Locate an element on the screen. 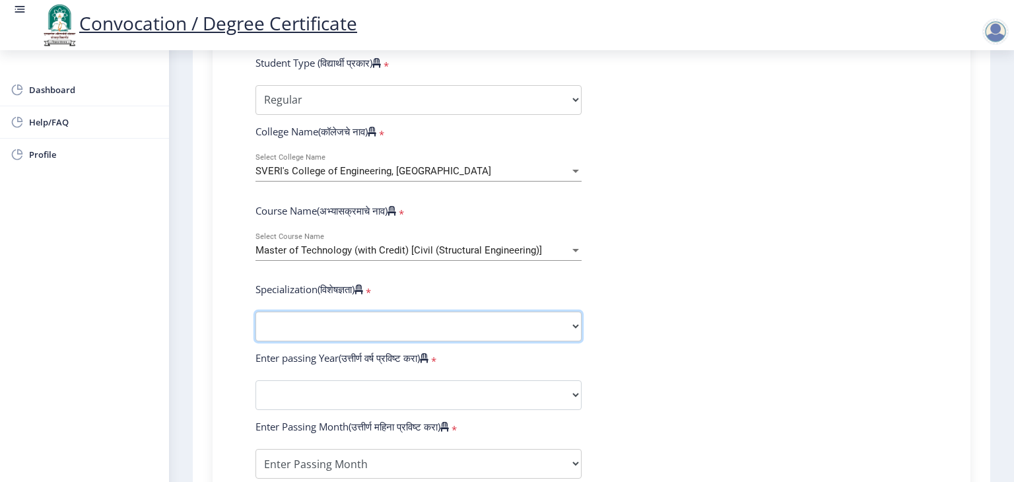 The height and width of the screenshot is (482, 1014). label: Enter passing Year(उत्तीर्ण वर्ष प्रविष्ट करा) is located at coordinates (342, 358).